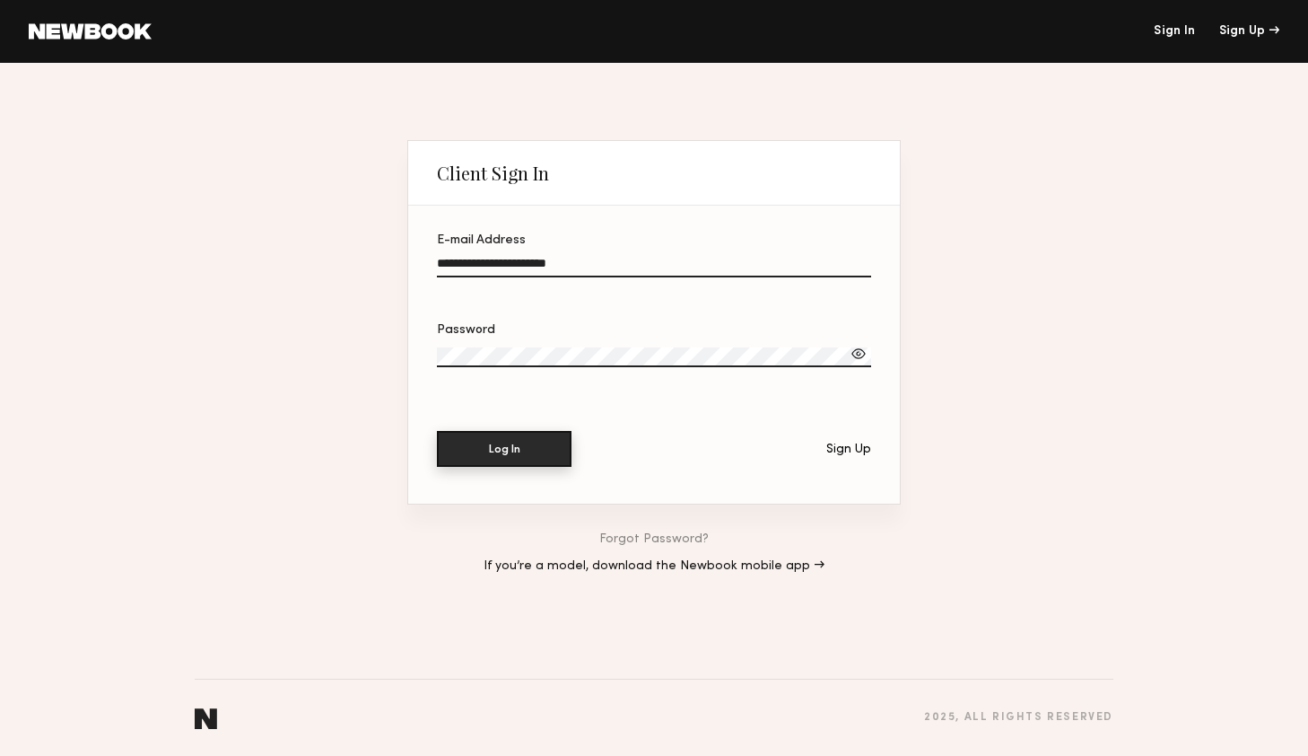 The height and width of the screenshot is (756, 1308). What do you see at coordinates (504, 449) in the screenshot?
I see `button: Log In` at bounding box center [504, 449].